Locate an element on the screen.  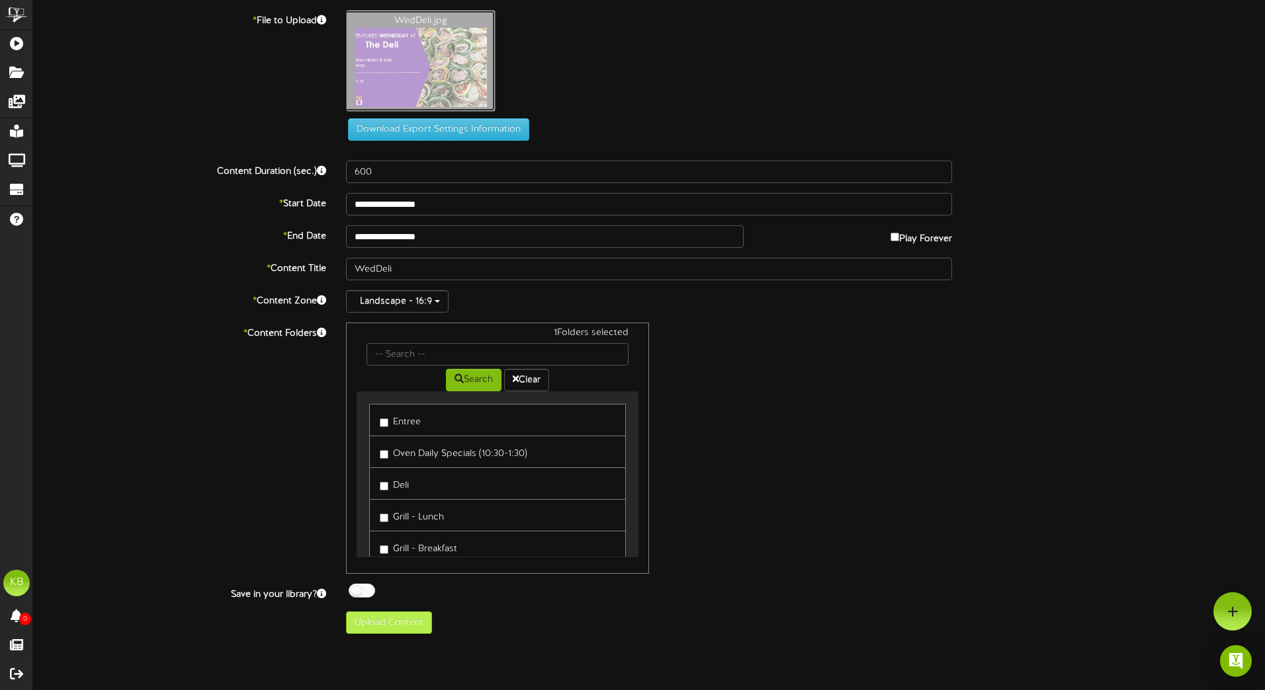
label: Grill - Breakfast is located at coordinates (418, 547).